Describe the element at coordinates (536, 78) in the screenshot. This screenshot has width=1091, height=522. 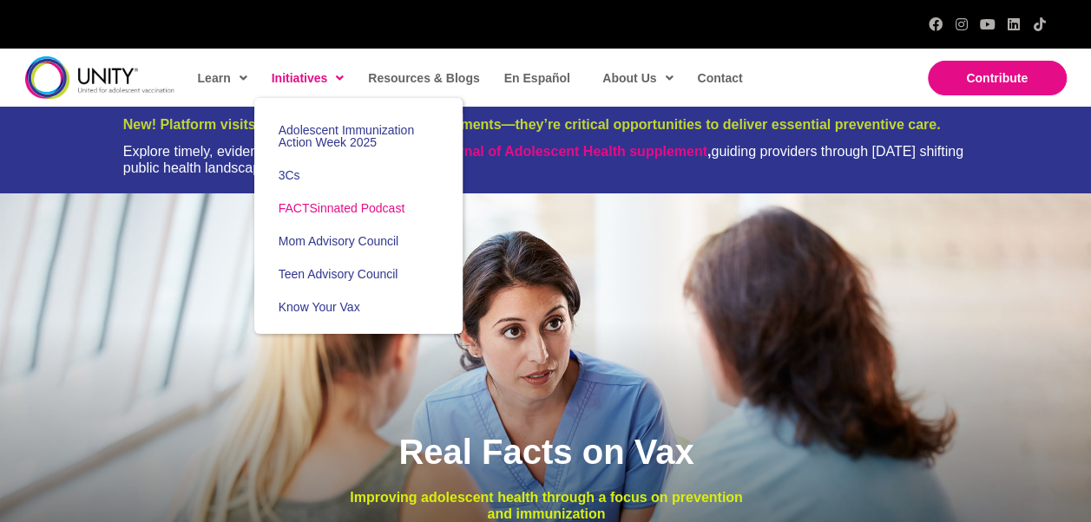
I see `a: En Español` at that location.